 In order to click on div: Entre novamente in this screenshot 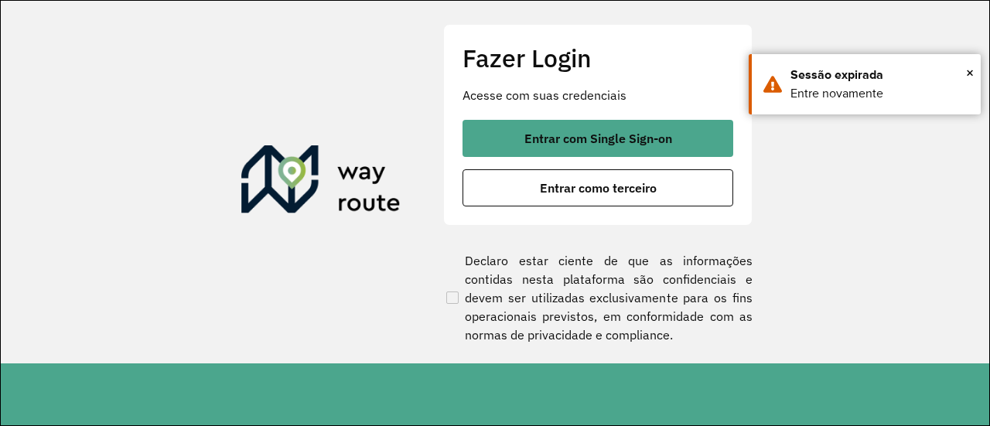, I will do `click(879, 94)`.